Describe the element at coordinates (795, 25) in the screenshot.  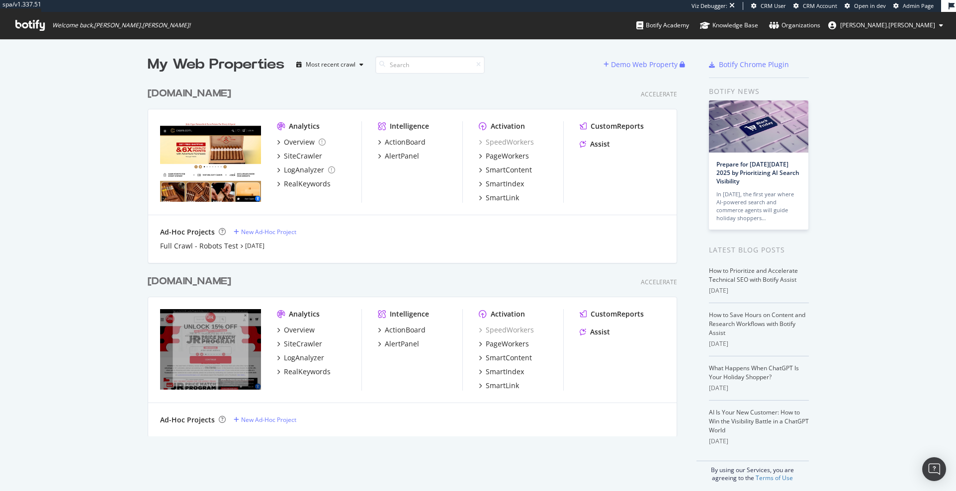
I see `div: Organizations` at that location.